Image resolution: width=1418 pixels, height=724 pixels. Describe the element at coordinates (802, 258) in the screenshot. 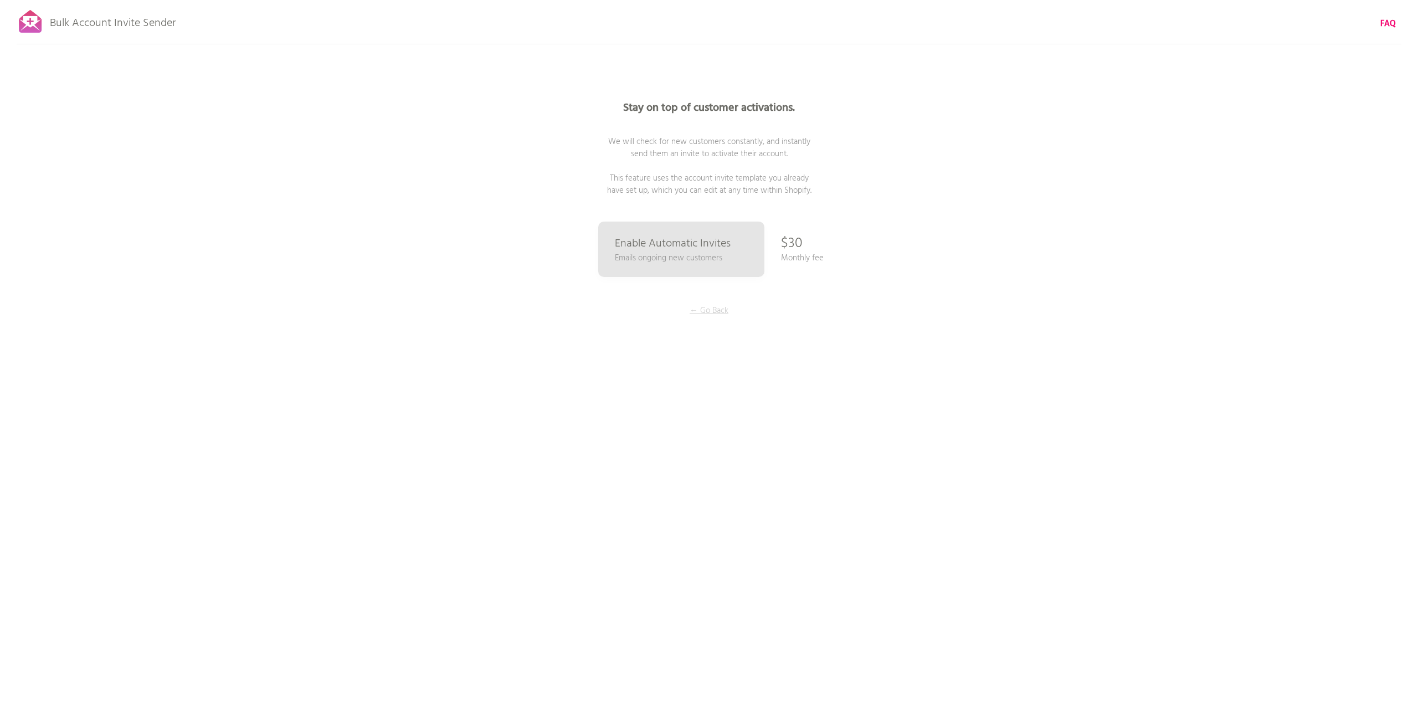

I see `p: Monthly fee` at that location.